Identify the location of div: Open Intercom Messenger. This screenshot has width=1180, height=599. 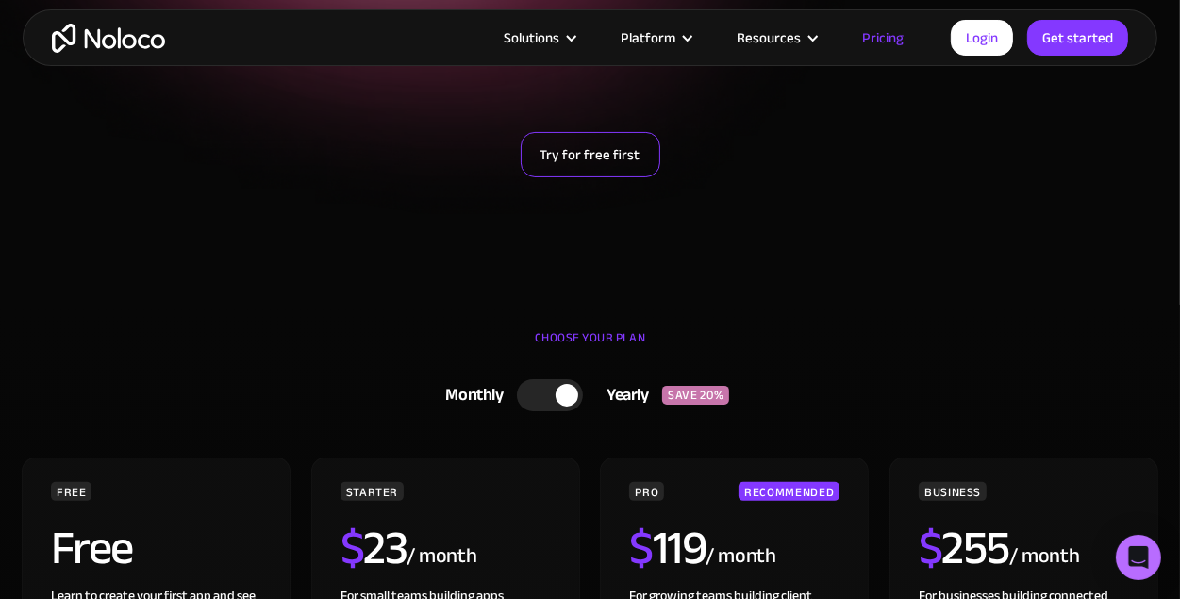
(1138, 557).